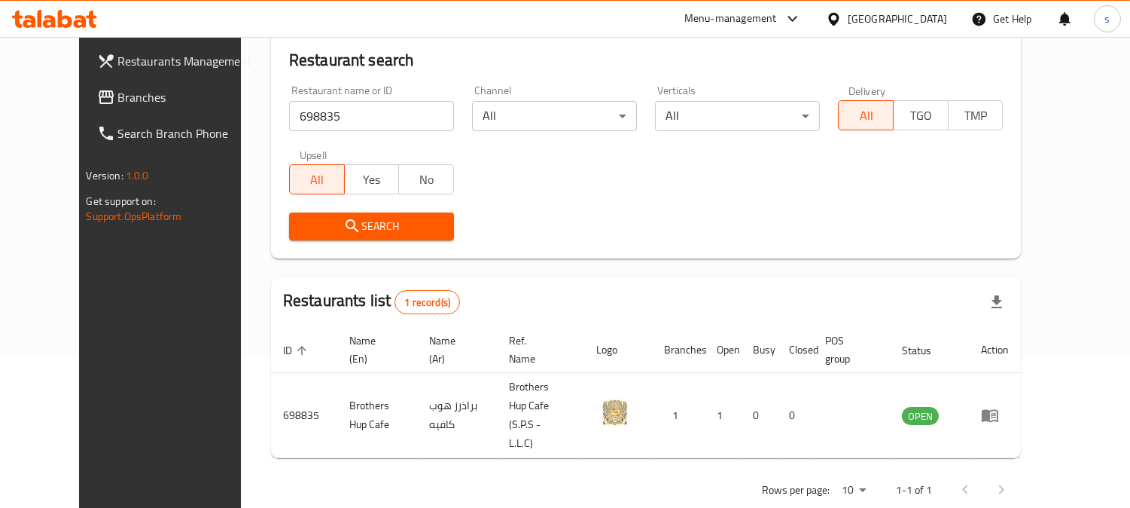 The image size is (1130, 508). I want to click on td: 698835, so click(304, 415).